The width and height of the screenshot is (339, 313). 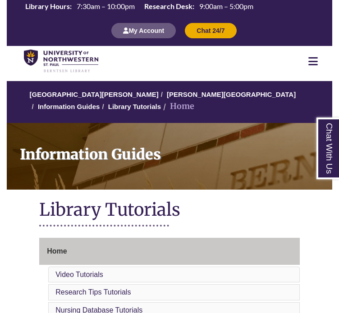 I want to click on th: Library Hours:, so click(x=47, y=6).